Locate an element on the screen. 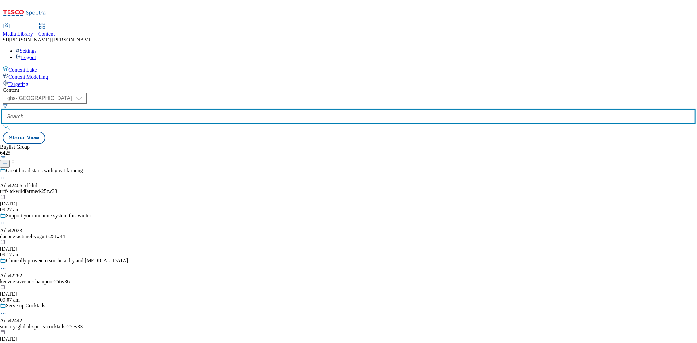 The image size is (697, 343). span: Content is located at coordinates (46, 34).